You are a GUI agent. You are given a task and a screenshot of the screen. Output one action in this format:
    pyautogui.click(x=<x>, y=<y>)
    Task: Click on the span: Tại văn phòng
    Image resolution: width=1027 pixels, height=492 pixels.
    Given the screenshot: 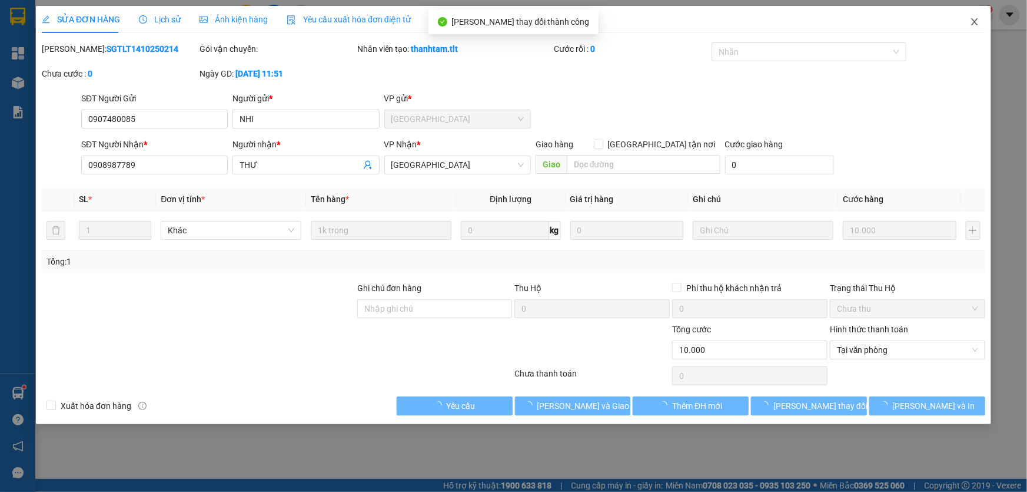 What is the action you would take?
    pyautogui.click(x=908, y=350)
    